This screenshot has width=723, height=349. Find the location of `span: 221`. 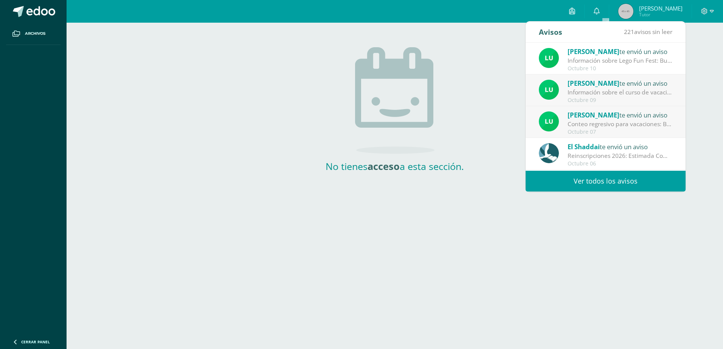

span: 221 is located at coordinates (628, 32).